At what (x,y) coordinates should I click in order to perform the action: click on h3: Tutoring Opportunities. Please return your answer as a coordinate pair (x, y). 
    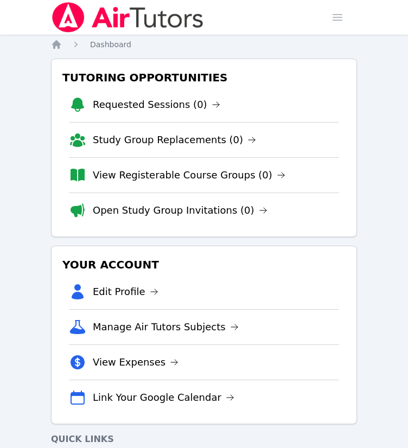
    Looking at the image, I should click on (204, 78).